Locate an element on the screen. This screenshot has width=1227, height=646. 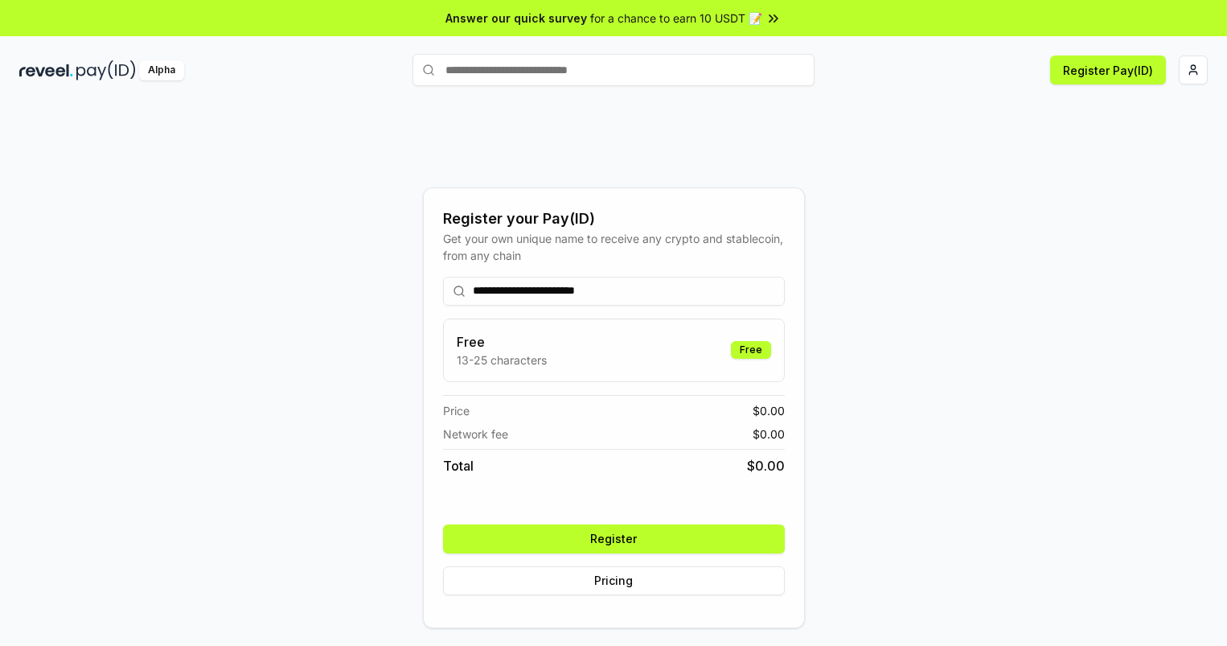
p: 13-25 characters is located at coordinates (502, 360).